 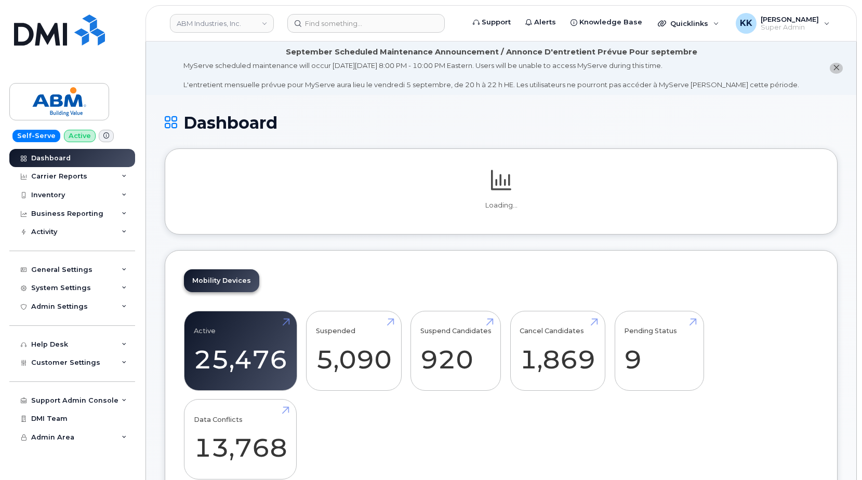 What do you see at coordinates (455, 351) in the screenshot?
I see `a: Suspend Candidates 920` at bounding box center [455, 351].